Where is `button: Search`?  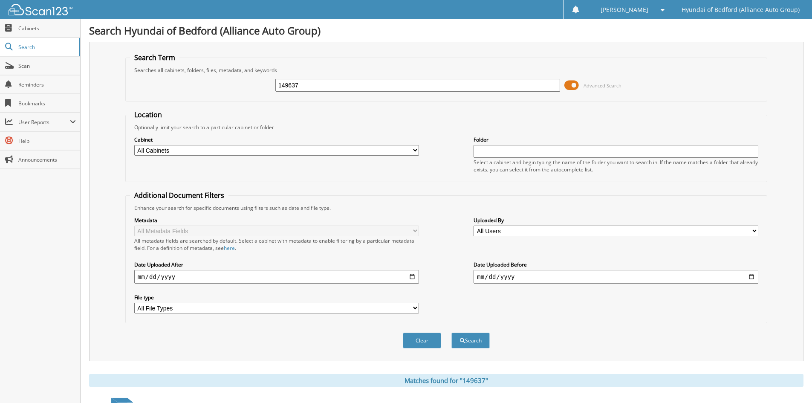 button: Search is located at coordinates (471, 340).